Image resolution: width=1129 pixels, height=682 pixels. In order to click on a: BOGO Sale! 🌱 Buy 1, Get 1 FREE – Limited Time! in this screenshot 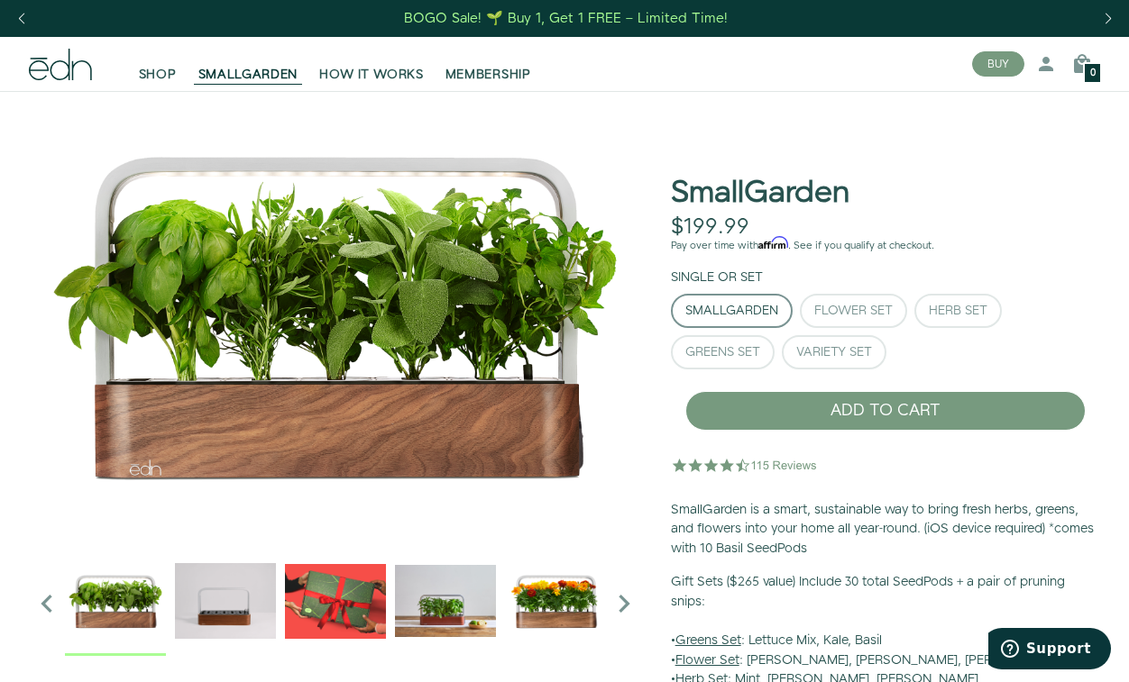, I will do `click(566, 18)`.